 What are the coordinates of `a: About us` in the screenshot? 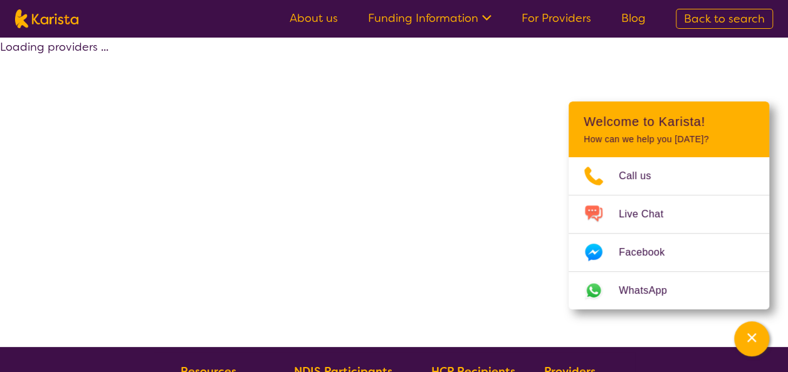 It's located at (313, 18).